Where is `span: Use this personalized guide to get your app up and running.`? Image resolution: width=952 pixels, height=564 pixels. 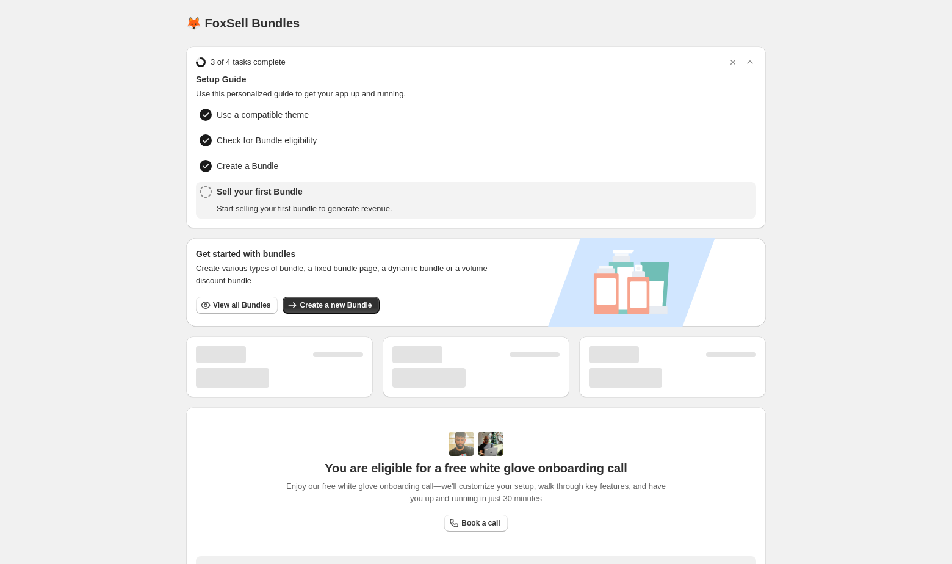
span: Use this personalized guide to get your app up and running. is located at coordinates (476, 94).